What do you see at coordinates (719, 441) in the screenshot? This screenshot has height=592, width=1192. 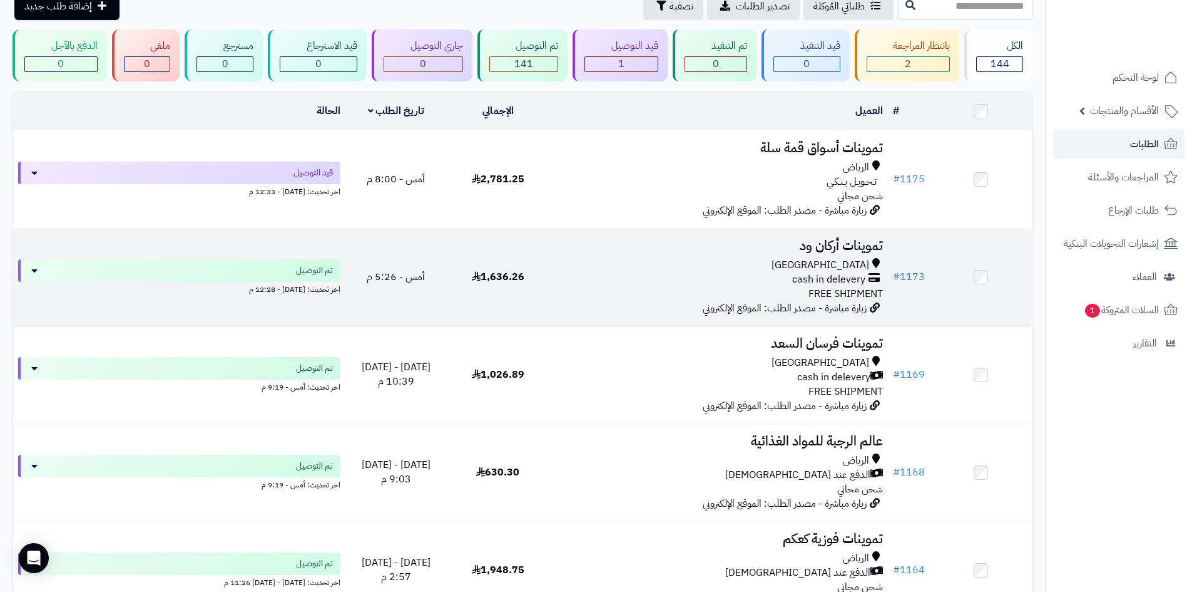 I see `h3: عالم الرجبة للمواد الغذائية` at bounding box center [719, 441].